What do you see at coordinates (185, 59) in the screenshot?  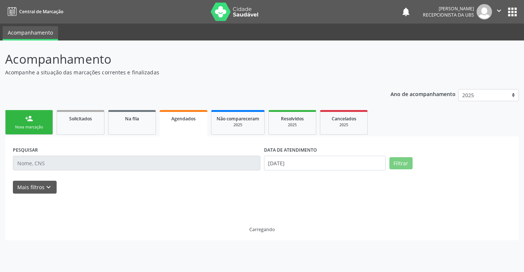 I see `p: Acompanhamento` at bounding box center [185, 59].